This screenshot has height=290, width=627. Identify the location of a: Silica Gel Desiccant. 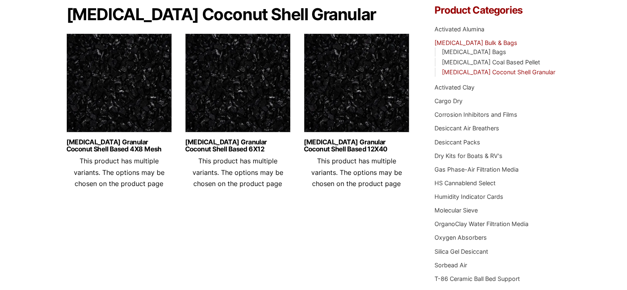
(461, 251).